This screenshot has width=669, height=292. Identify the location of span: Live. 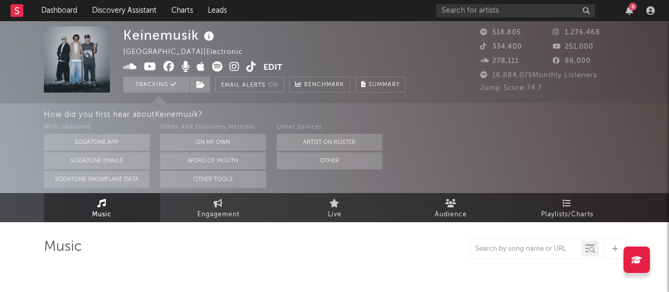
(335, 215).